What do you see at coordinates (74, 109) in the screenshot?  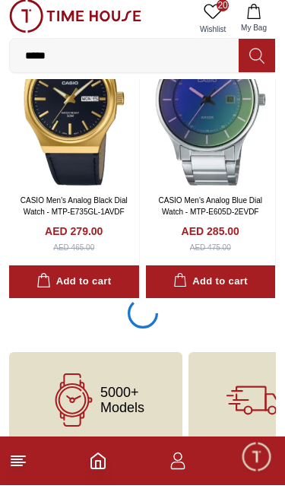 I see `img: CASIO Men's Analog Black Dial Watch - MTP-E735GL-1AVDF` at bounding box center [74, 109].